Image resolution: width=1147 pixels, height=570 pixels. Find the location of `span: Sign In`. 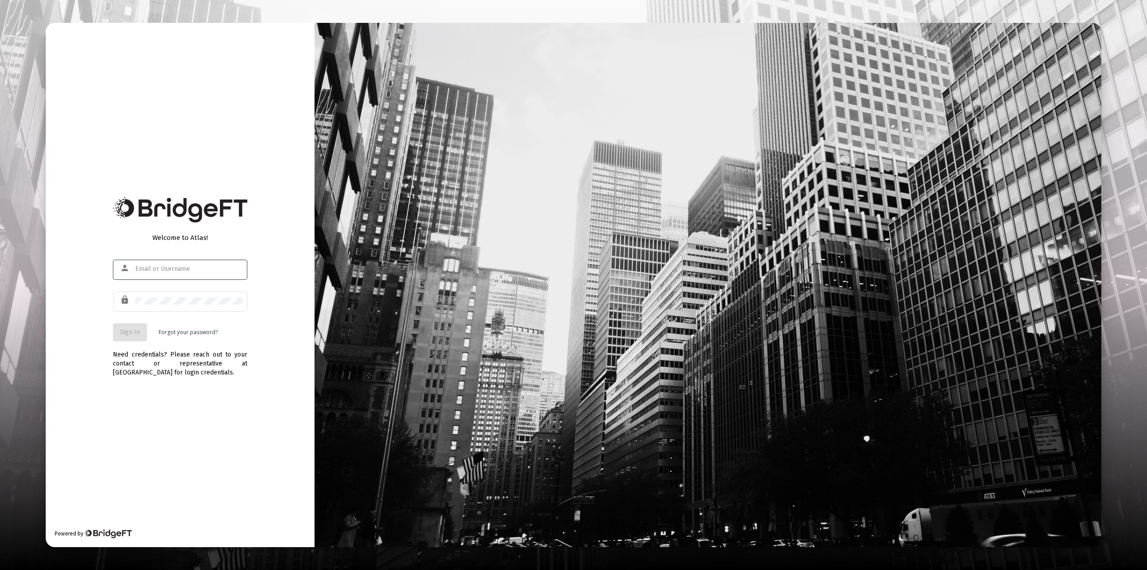

span: Sign In is located at coordinates (130, 332).